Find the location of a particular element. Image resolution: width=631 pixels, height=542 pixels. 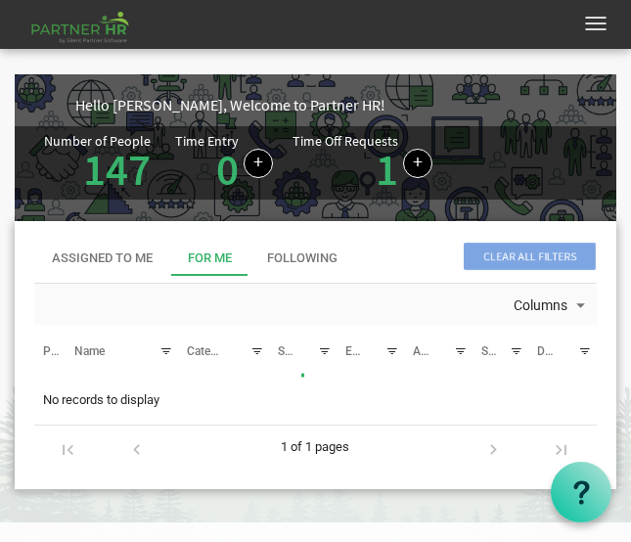

div: Number of People is located at coordinates (97, 141).